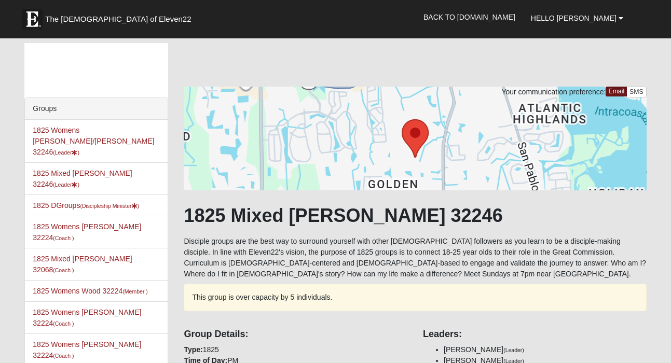  I want to click on small: (Discipleship Minister ), so click(110, 206).